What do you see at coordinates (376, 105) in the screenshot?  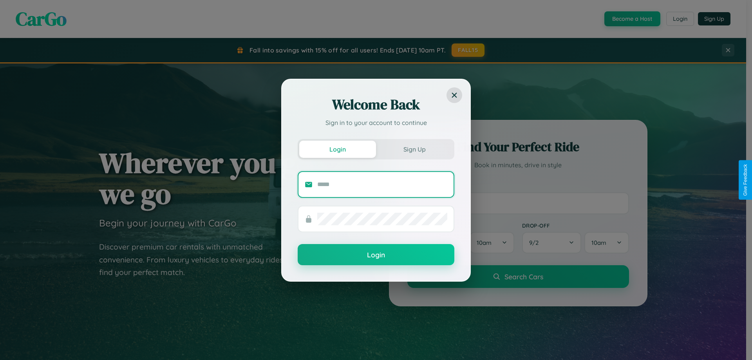 I see `h2: Welcome Back` at bounding box center [376, 105].